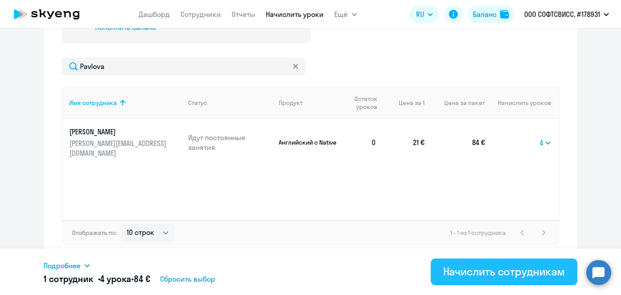  Describe the element at coordinates (361, 103) in the screenshot. I see `span: Остаток уроков` at that location.